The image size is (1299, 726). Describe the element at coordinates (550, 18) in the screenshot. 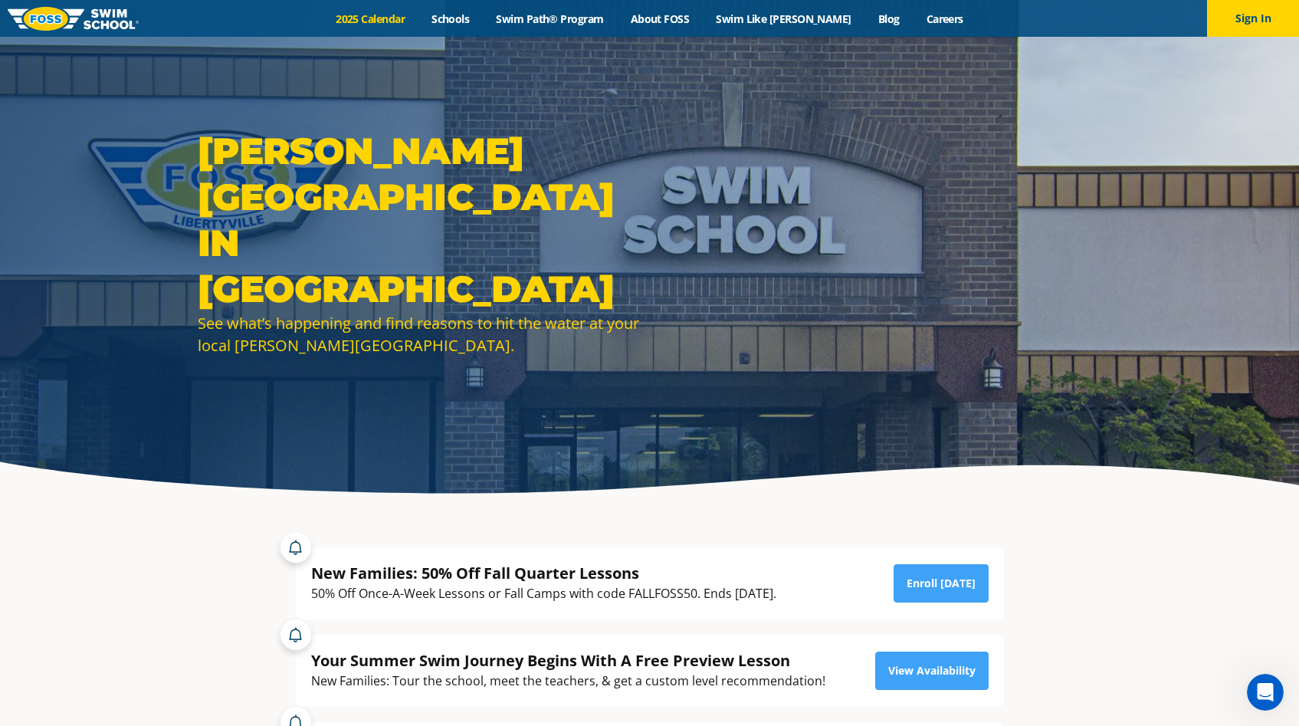

I see `a: Swim Path® Program` at that location.